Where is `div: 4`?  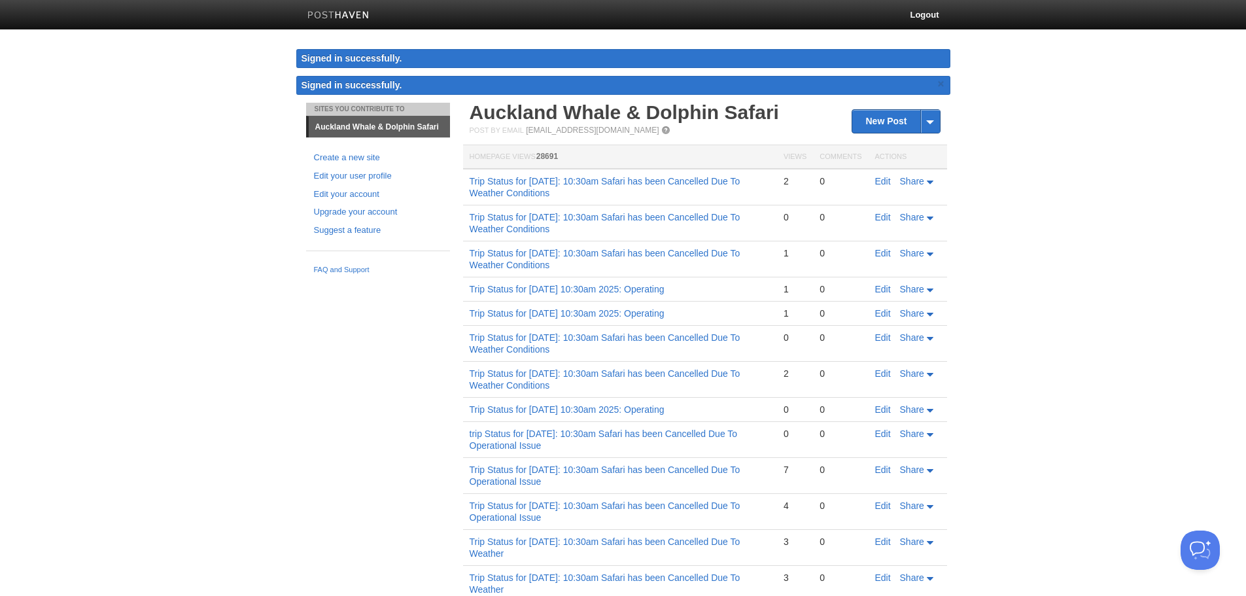 div: 4 is located at coordinates (795, 506).